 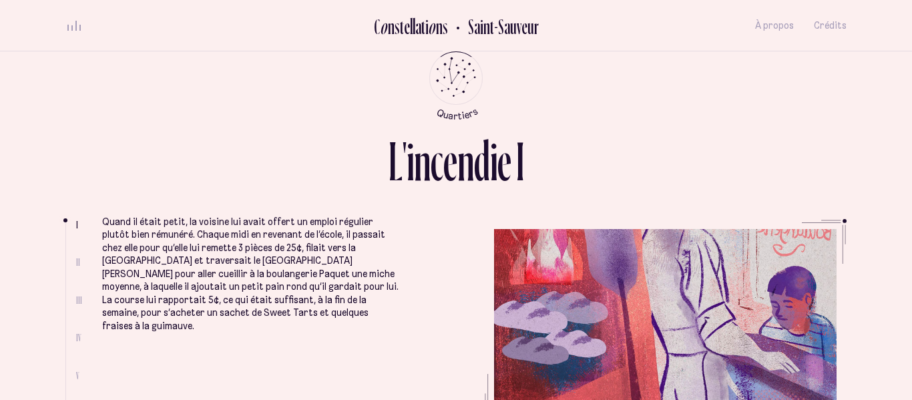 I want to click on button: volume audio, so click(x=74, y=25).